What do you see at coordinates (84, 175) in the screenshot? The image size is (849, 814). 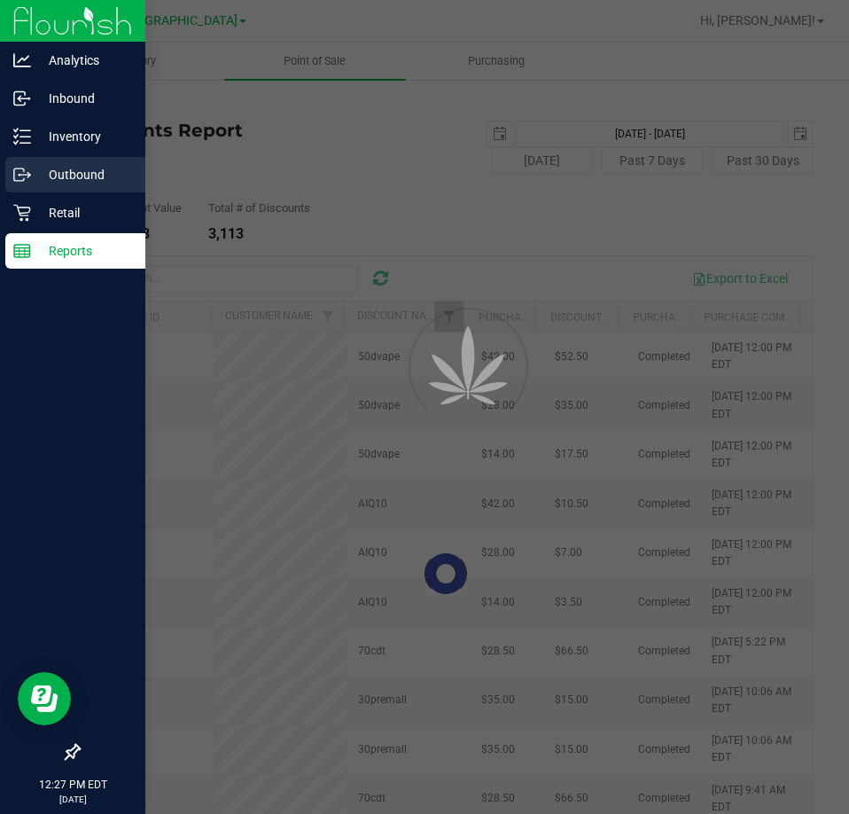 I see `p: Outbound` at bounding box center [84, 175].